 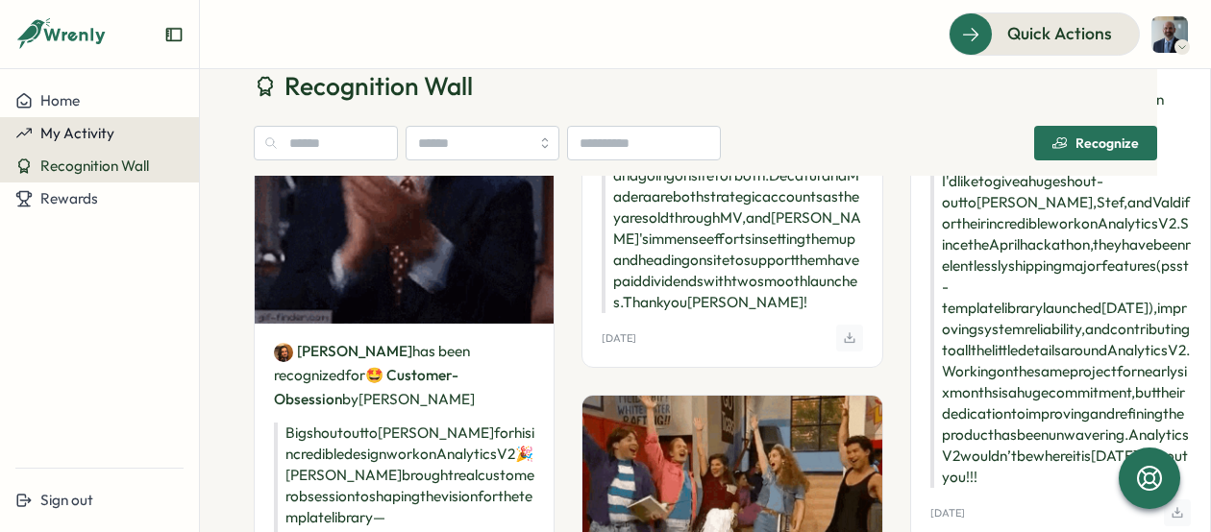 I want to click on span: Home, so click(x=60, y=100).